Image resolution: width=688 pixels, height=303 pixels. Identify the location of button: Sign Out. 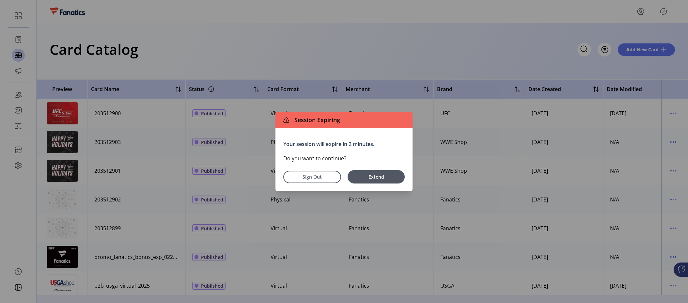
(312, 177).